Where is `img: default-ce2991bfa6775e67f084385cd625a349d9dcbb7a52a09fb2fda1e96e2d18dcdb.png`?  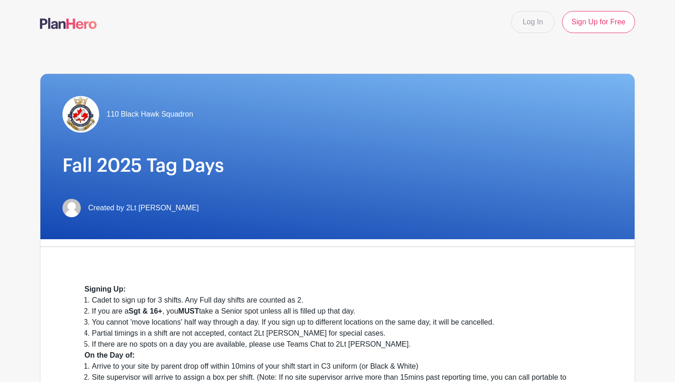 img: default-ce2991bfa6775e67f084385cd625a349d9dcbb7a52a09fb2fda1e96e2d18dcdb.png is located at coordinates (72, 208).